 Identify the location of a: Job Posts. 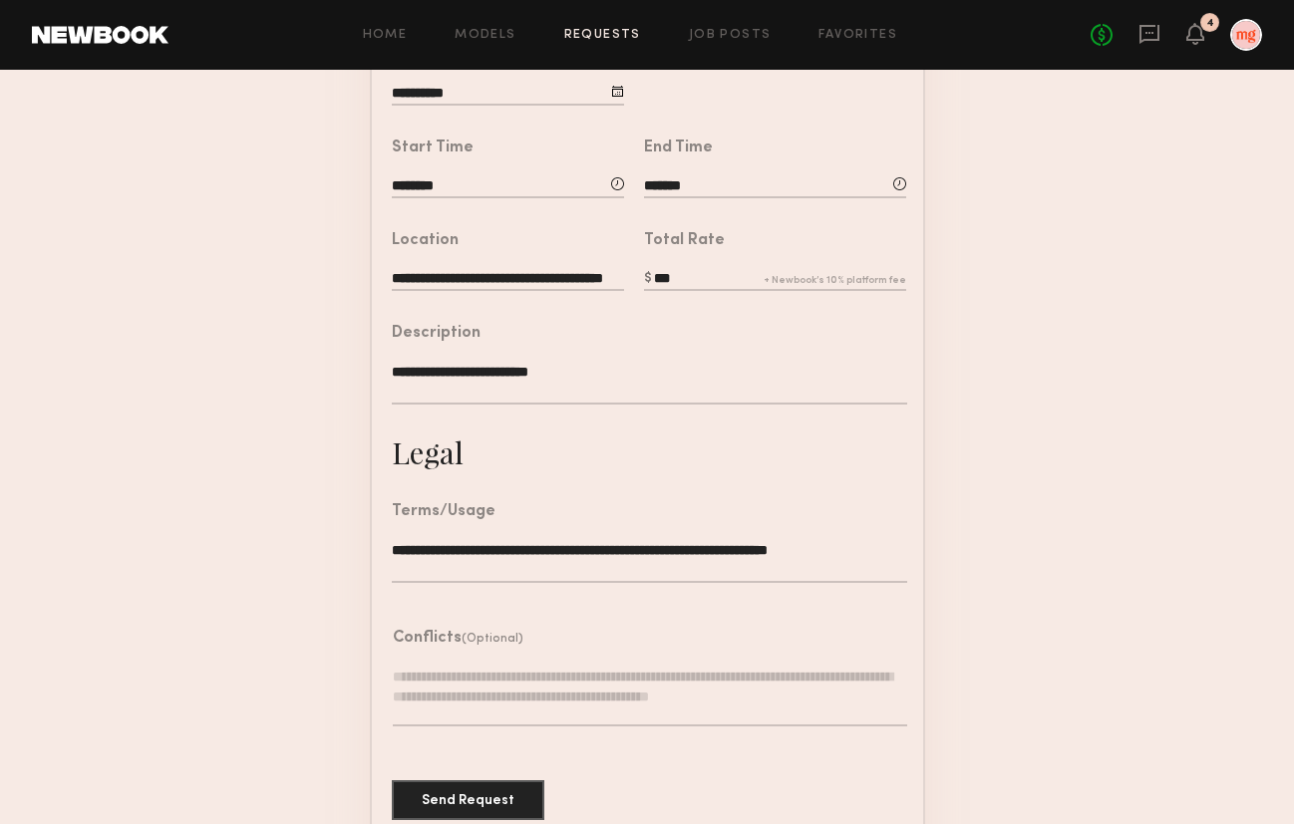
(730, 35).